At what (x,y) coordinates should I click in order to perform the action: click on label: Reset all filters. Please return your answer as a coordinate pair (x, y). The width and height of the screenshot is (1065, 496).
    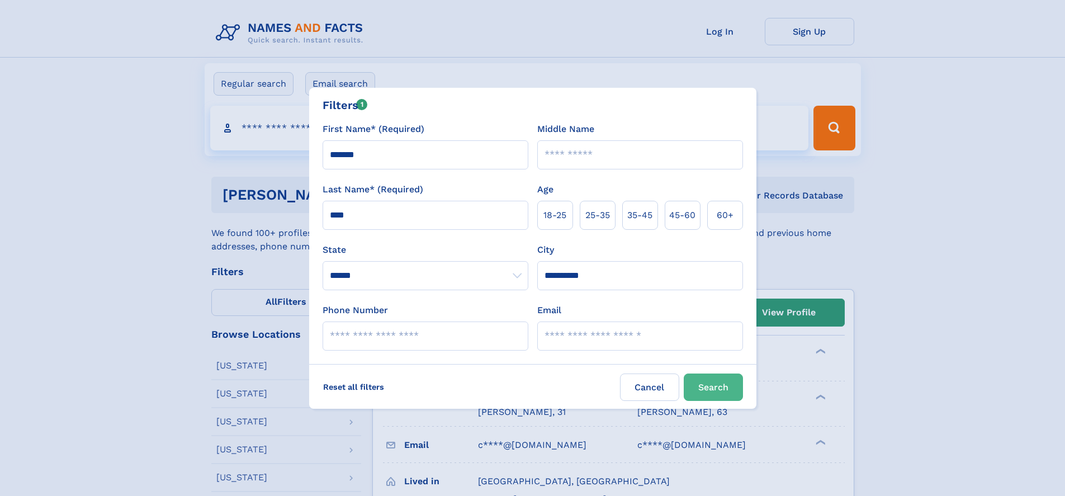
    Looking at the image, I should click on (353, 387).